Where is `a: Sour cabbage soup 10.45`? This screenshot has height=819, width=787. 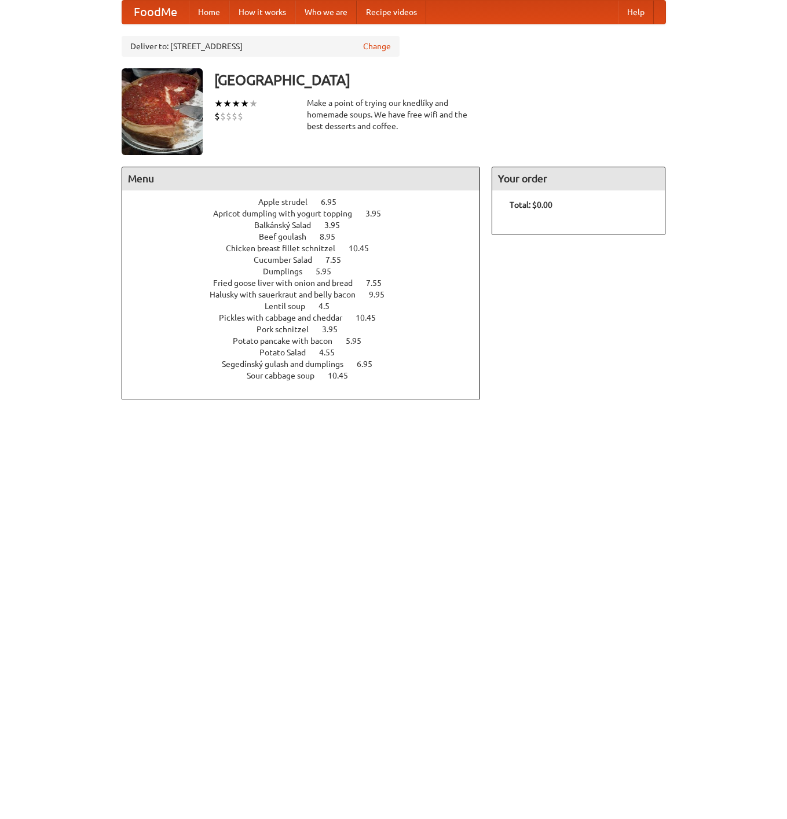
a: Sour cabbage soup 10.45 is located at coordinates (308, 376).